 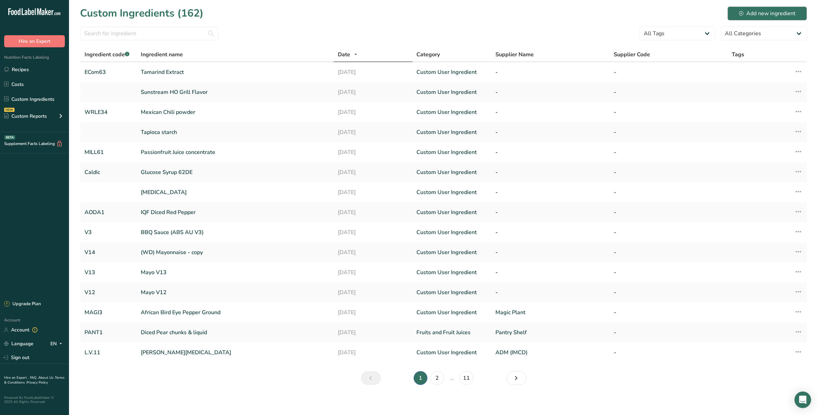 What do you see at coordinates (515, 55) in the screenshot?
I see `span: Supplier Name` at bounding box center [515, 55].